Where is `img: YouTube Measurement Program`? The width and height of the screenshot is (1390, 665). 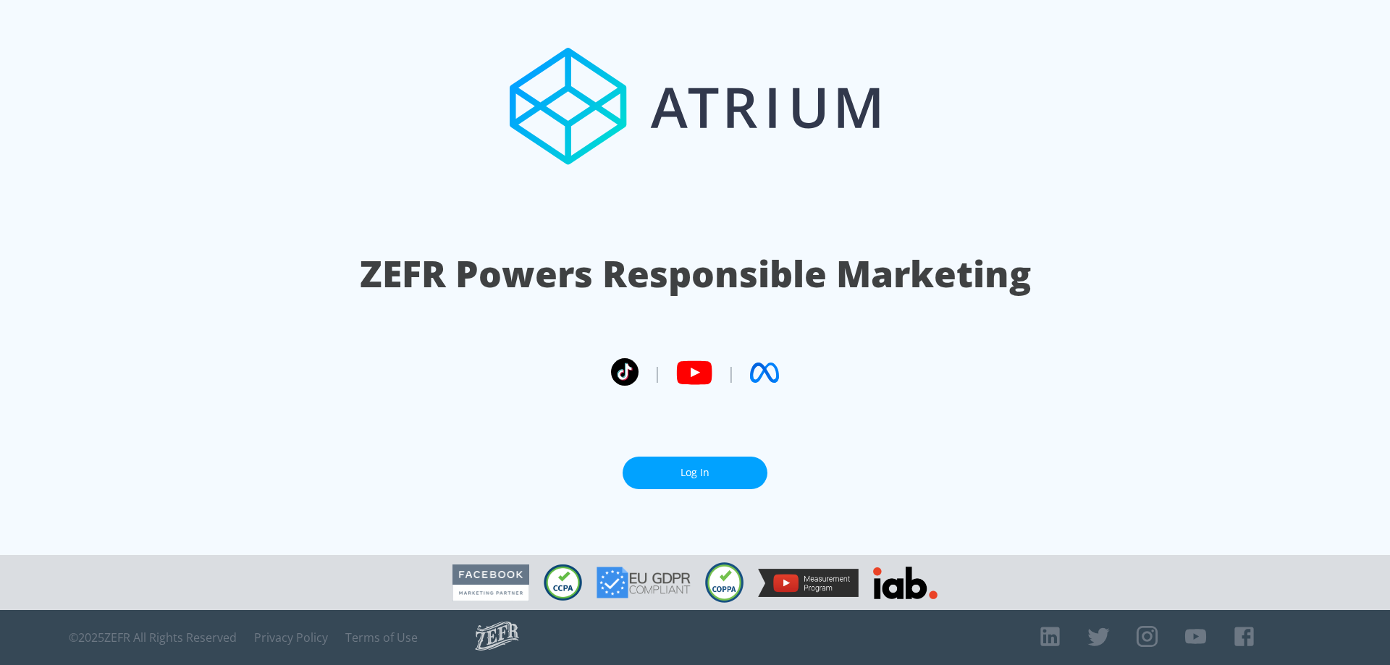 img: YouTube Measurement Program is located at coordinates (808, 583).